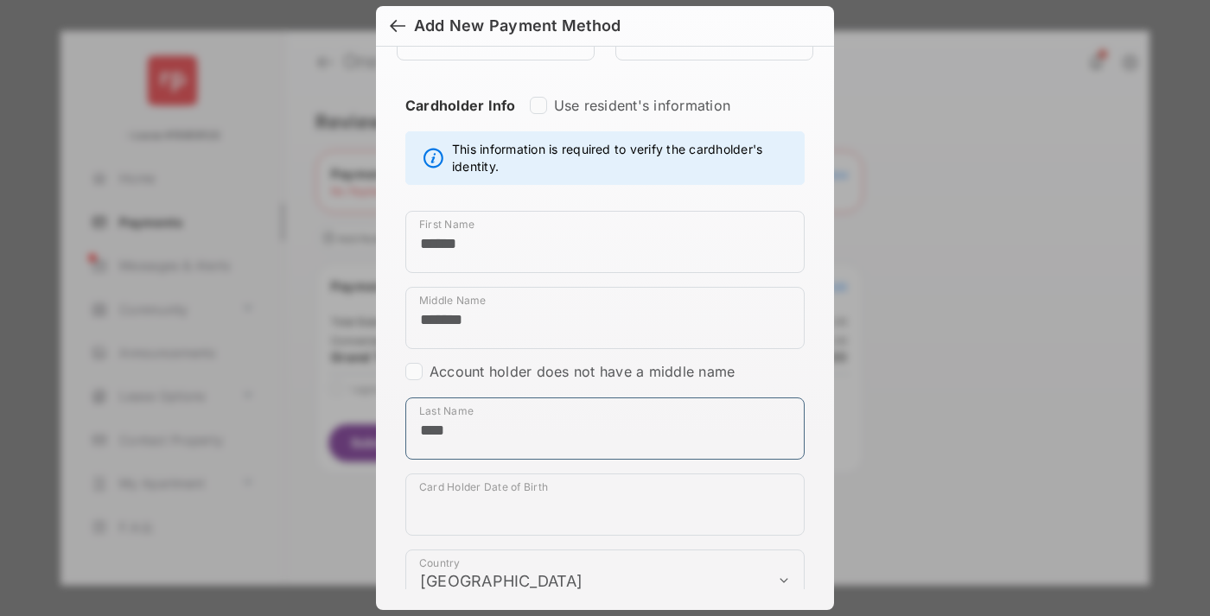  What do you see at coordinates (582, 372) in the screenshot?
I see `label: Account holder does not have a middle name` at bounding box center [582, 372].